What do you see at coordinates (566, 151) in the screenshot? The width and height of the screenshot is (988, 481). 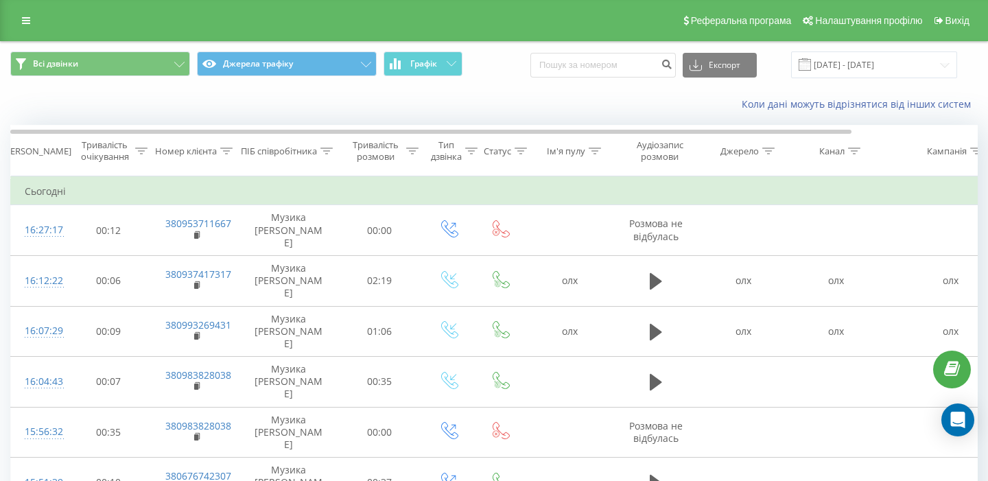 I see `div: Ім'я пулу` at bounding box center [566, 151].